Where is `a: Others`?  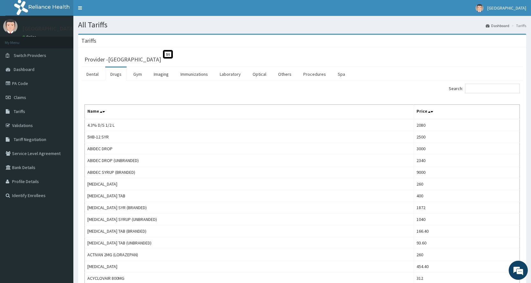
a: Others is located at coordinates (285, 74).